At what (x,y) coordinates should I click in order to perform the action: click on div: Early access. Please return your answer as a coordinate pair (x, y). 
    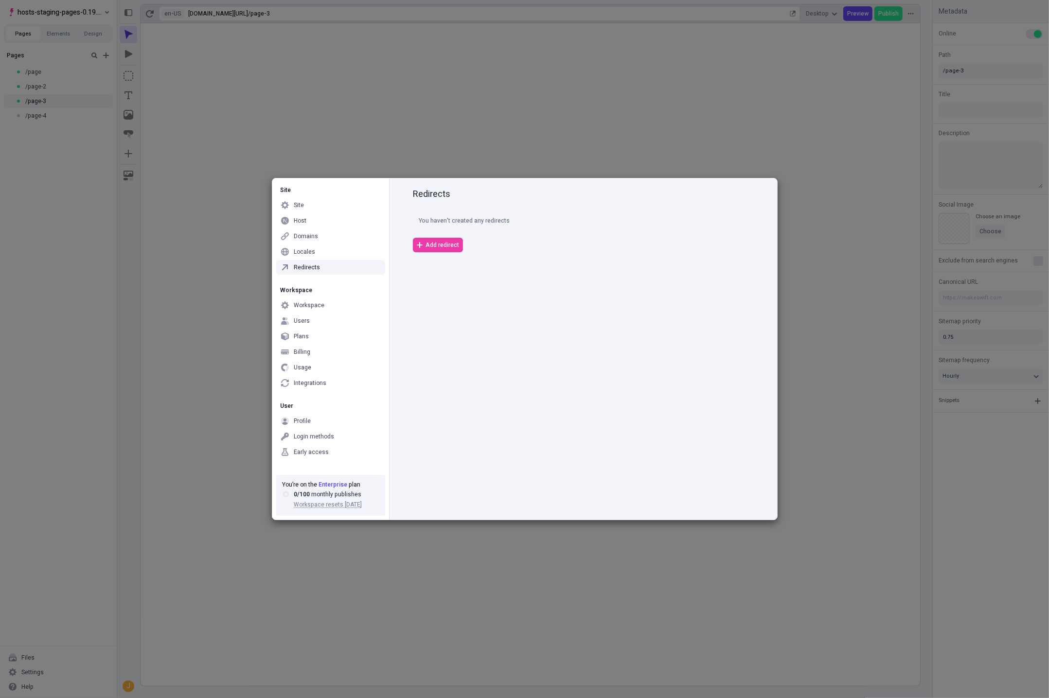
    Looking at the image, I should click on (311, 452).